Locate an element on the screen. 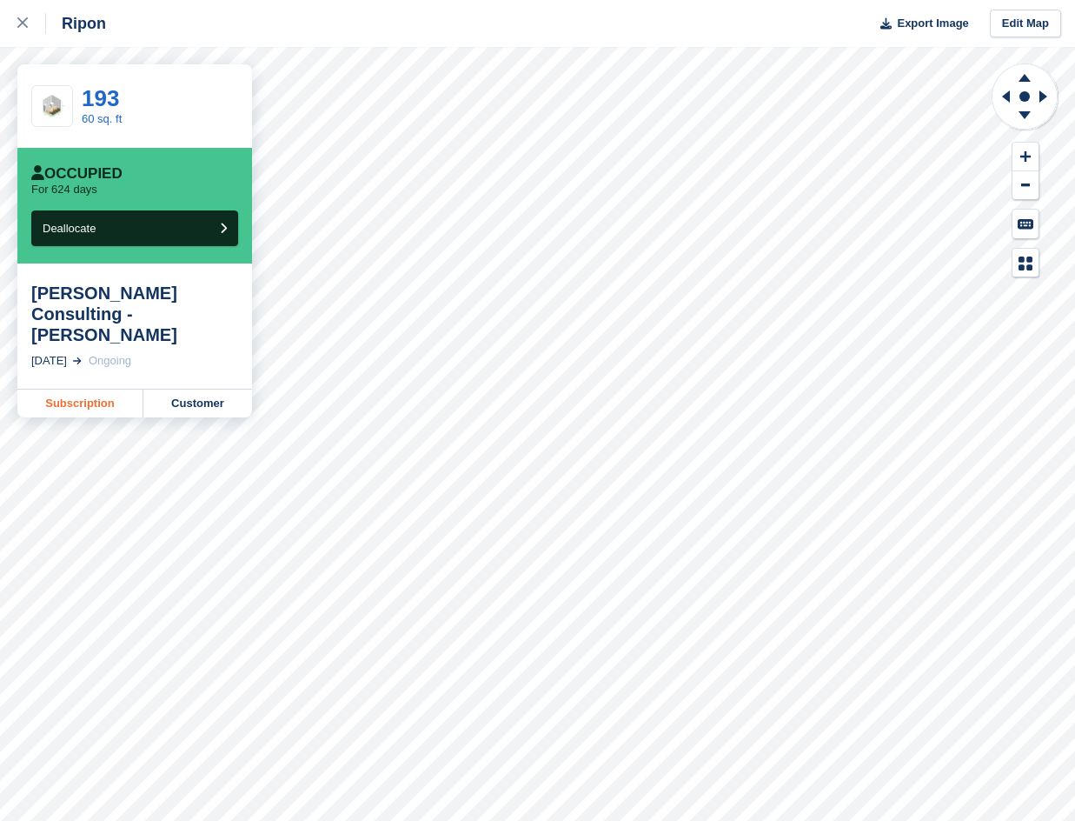  button: Deallocate is located at coordinates (135, 228).